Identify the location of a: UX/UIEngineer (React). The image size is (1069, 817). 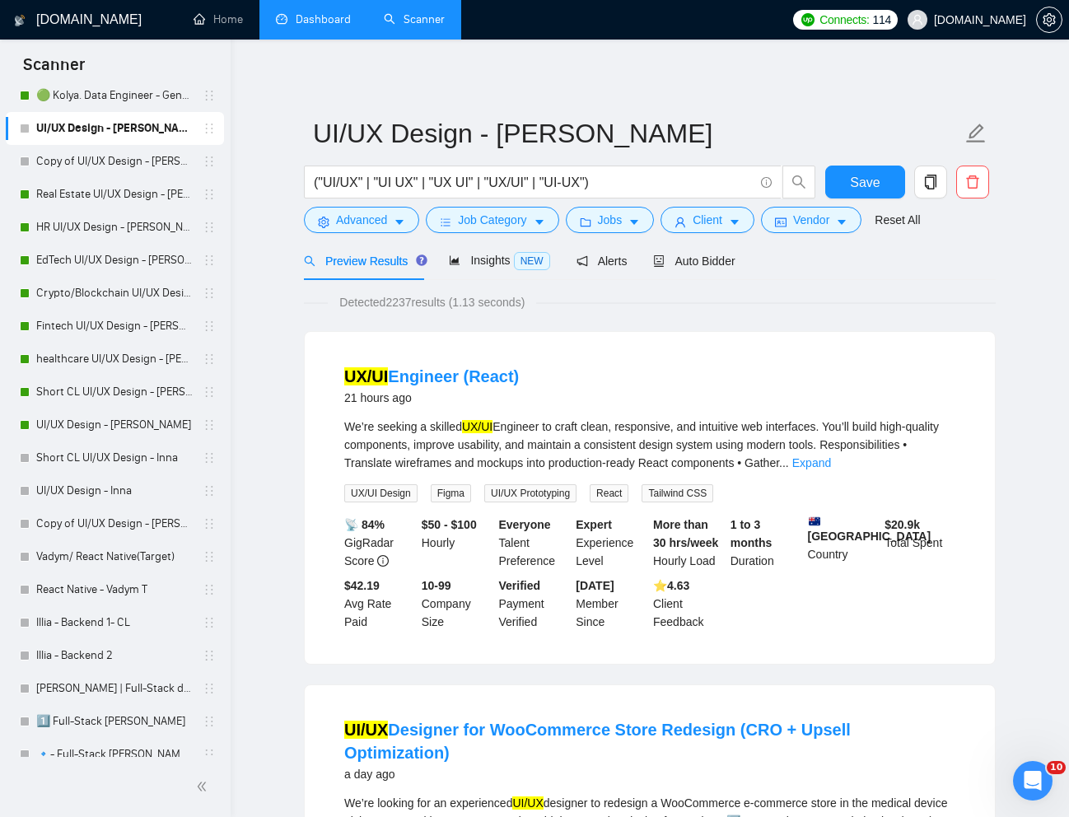
(431, 376).